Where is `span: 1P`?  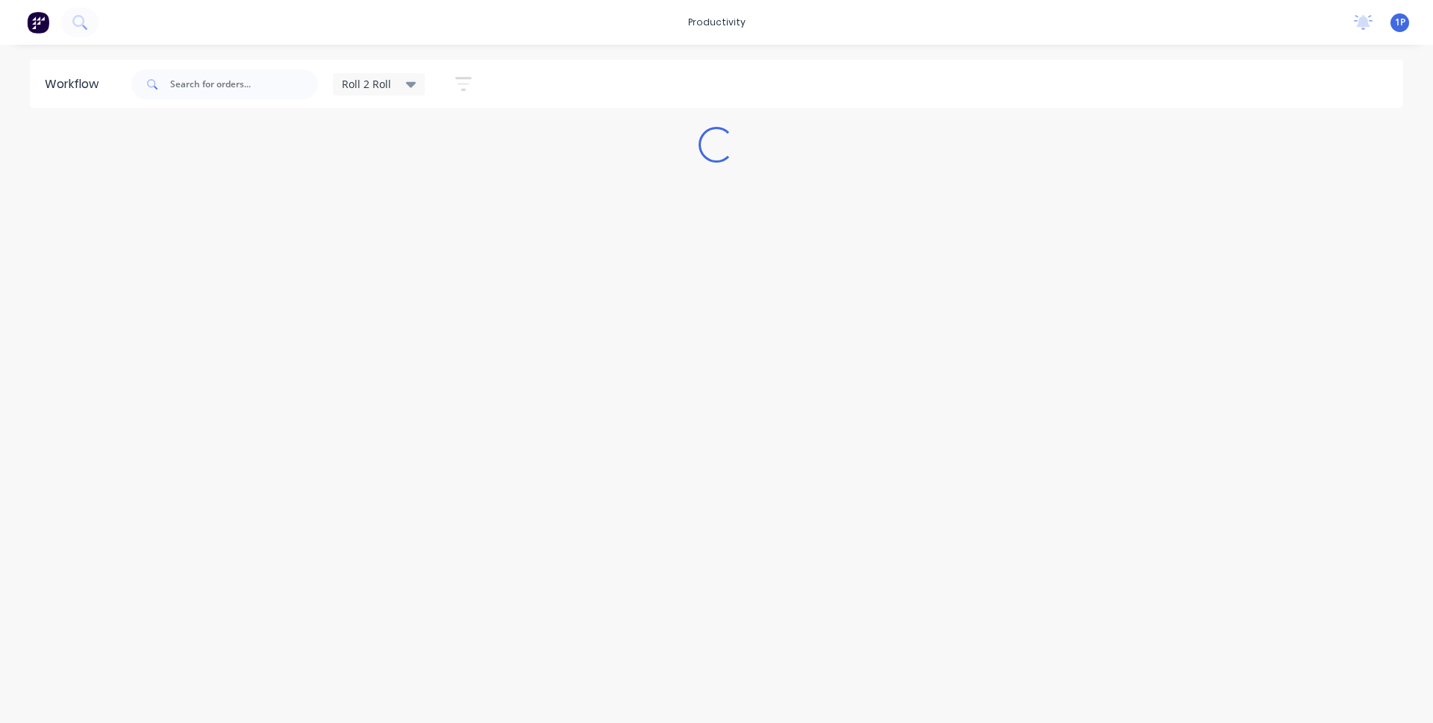
span: 1P is located at coordinates (1400, 22).